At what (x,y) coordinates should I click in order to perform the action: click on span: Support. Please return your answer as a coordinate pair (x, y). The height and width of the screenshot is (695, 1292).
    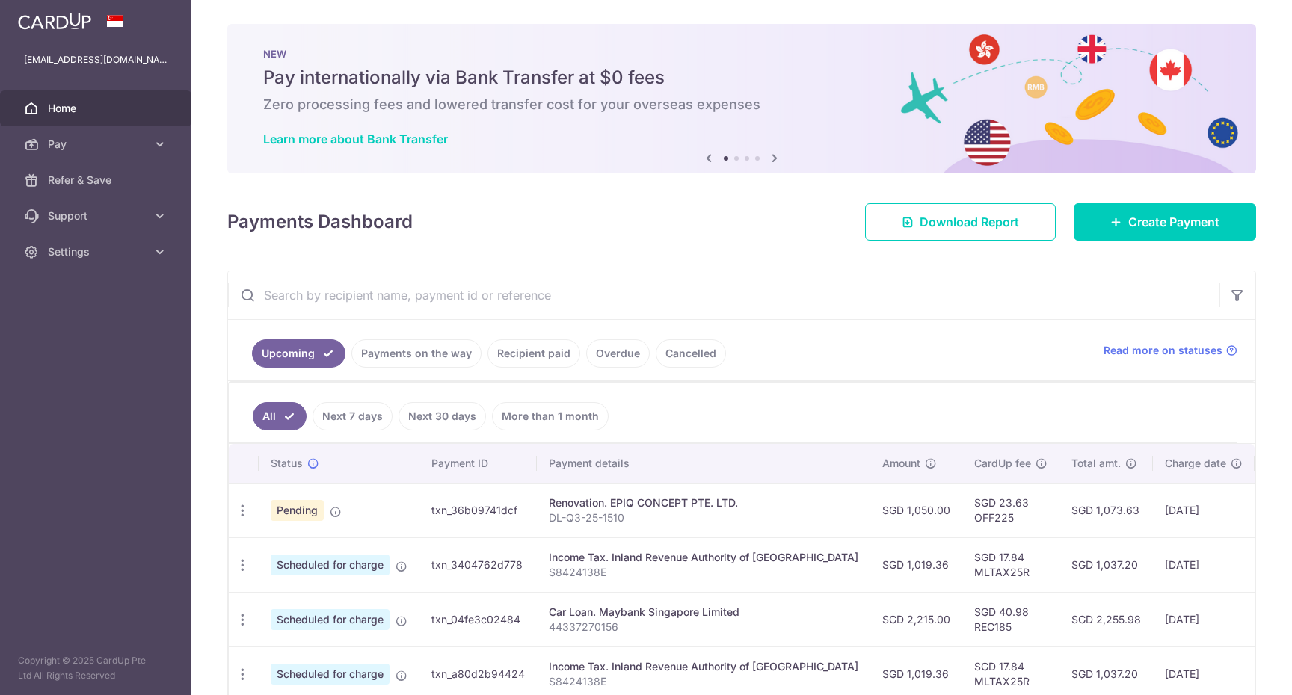
    Looking at the image, I should click on (97, 216).